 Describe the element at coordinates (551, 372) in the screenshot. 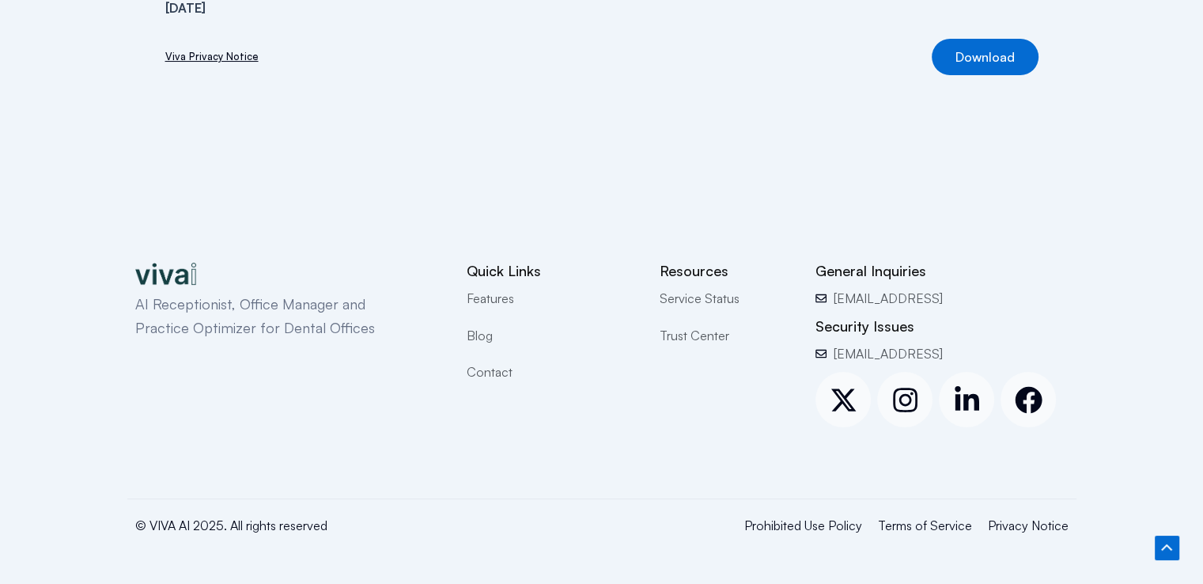

I see `a: Contact` at that location.